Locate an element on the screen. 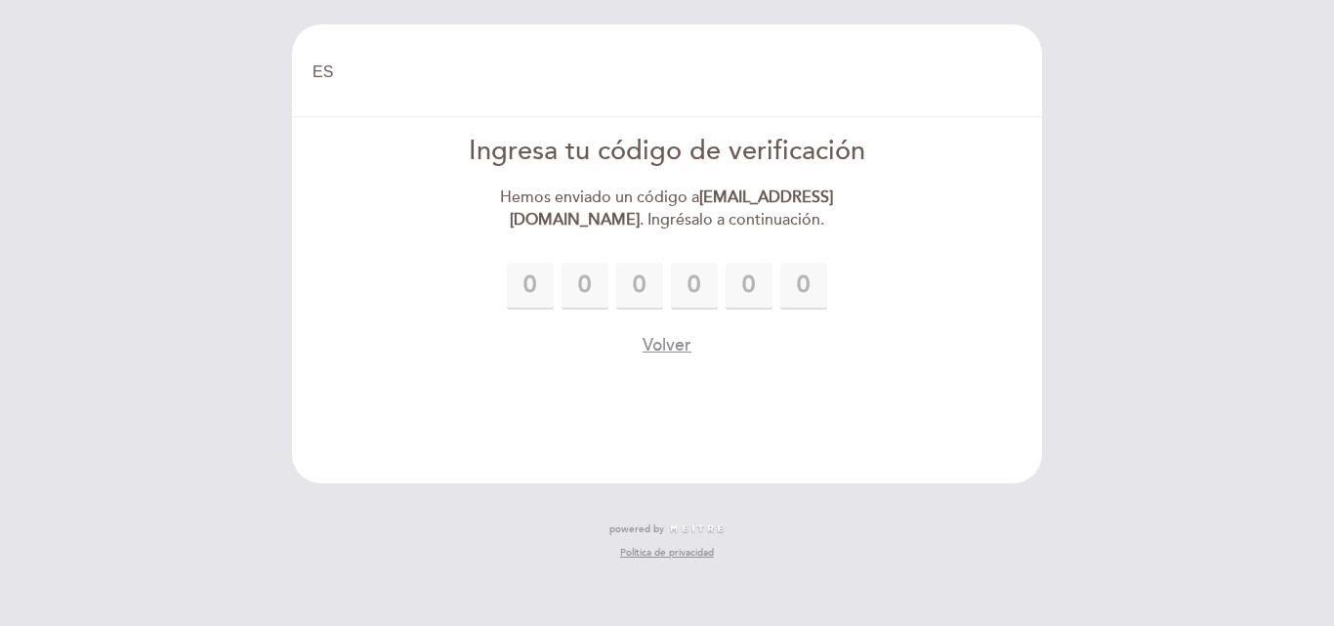 Image resolution: width=1334 pixels, height=626 pixels. a: powered by is located at coordinates (667, 529).